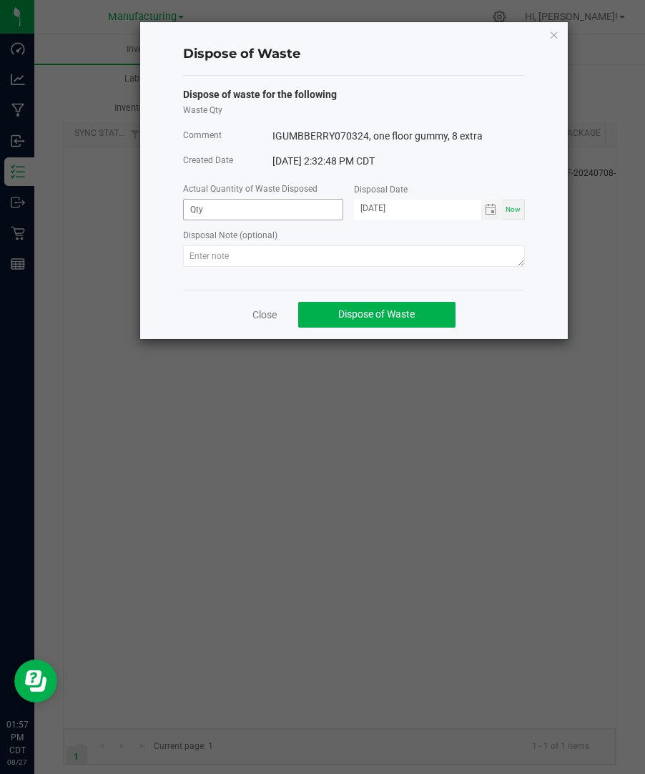 Image resolution: width=645 pixels, height=774 pixels. What do you see at coordinates (250, 189) in the screenshot?
I see `label: Actual Quantity of Waste Disposed` at bounding box center [250, 189].